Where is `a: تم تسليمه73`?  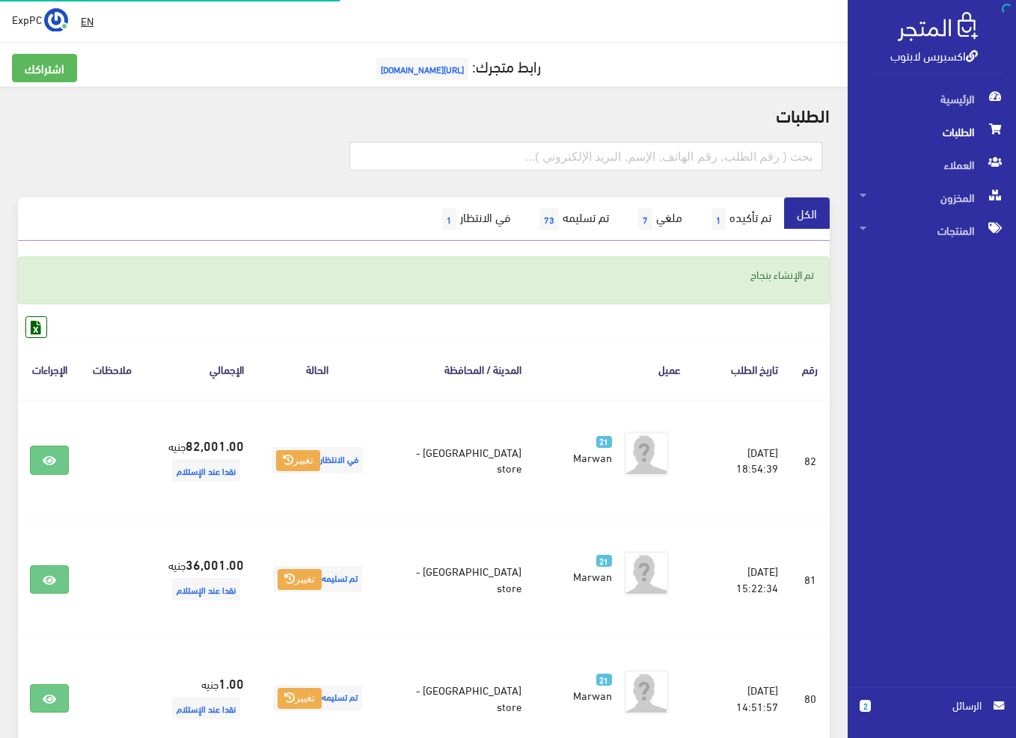 a: تم تسليمه73 is located at coordinates (572, 219).